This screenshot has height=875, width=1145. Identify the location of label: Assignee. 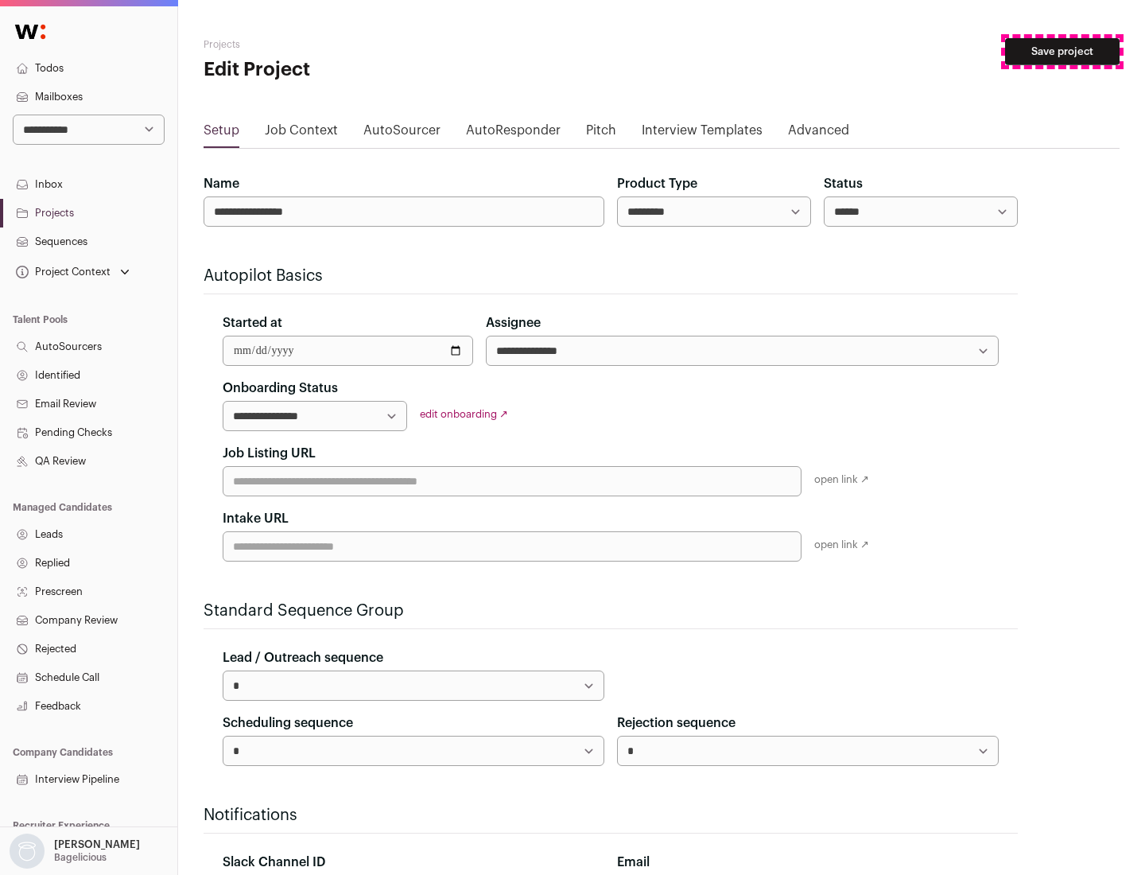
(513, 323).